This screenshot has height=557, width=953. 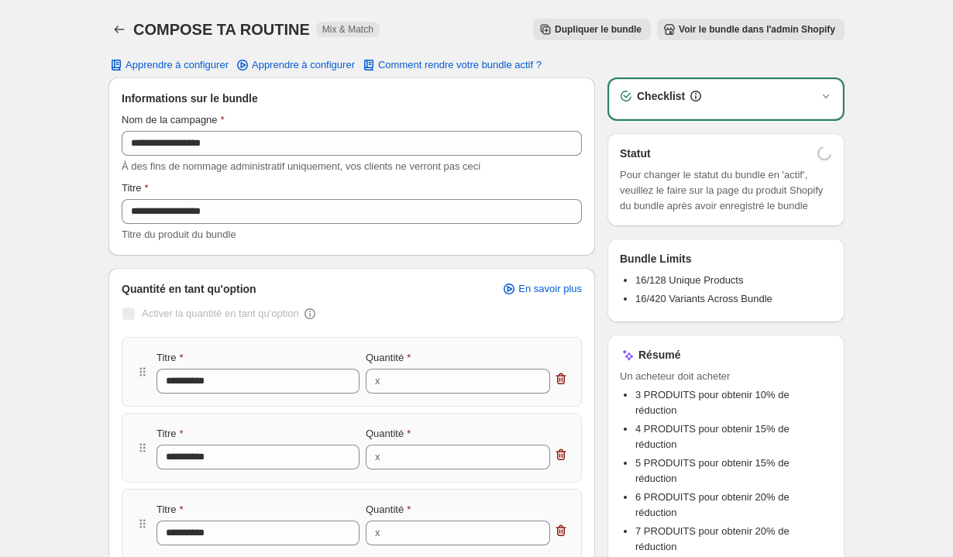 What do you see at coordinates (190, 98) in the screenshot?
I see `span: Informations sur le bundle` at bounding box center [190, 98].